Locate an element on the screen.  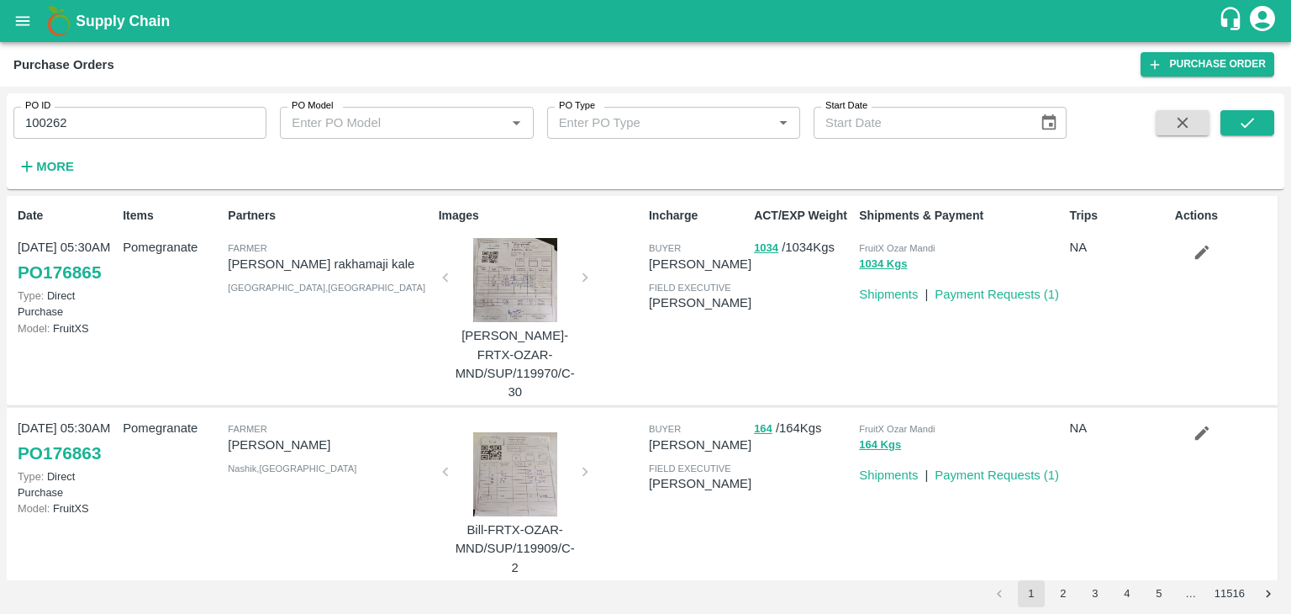
p: Shipments & Payment is located at coordinates (961, 215).